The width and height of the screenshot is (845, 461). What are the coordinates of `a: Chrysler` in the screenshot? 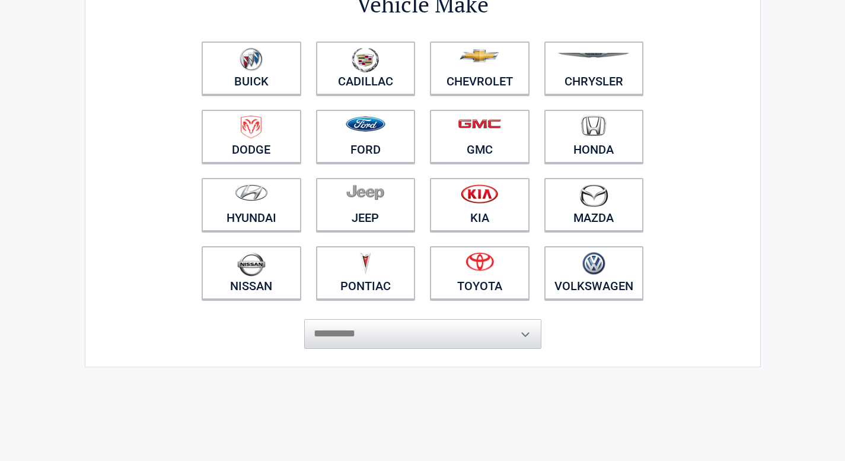 It's located at (594, 68).